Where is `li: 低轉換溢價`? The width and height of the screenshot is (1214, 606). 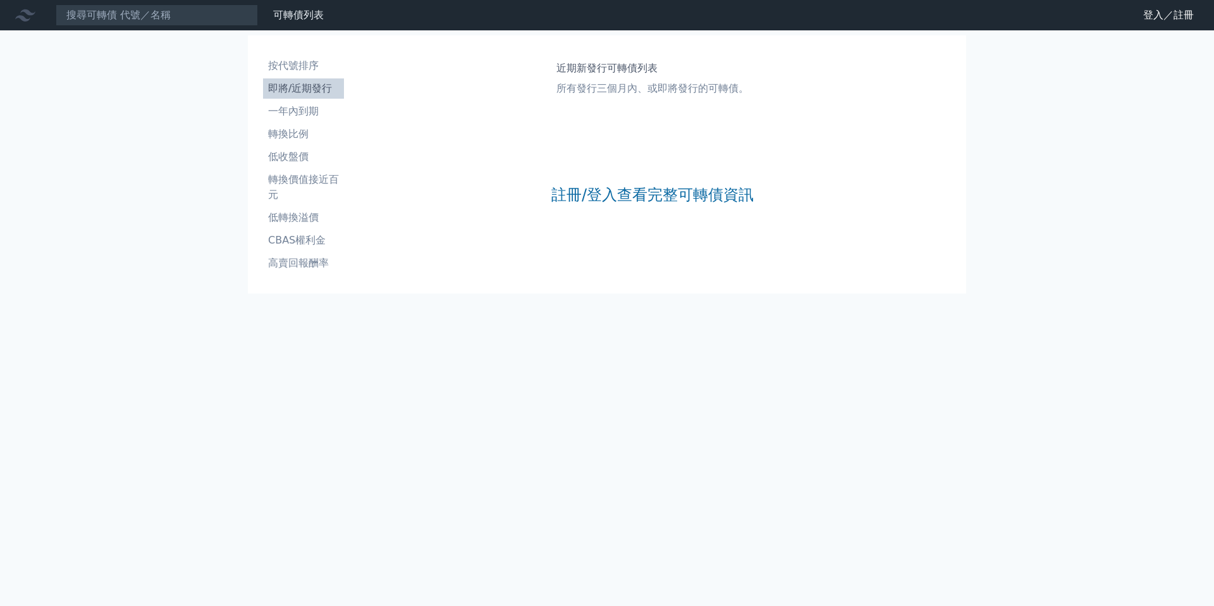
li: 低轉換溢價 is located at coordinates (304, 218).